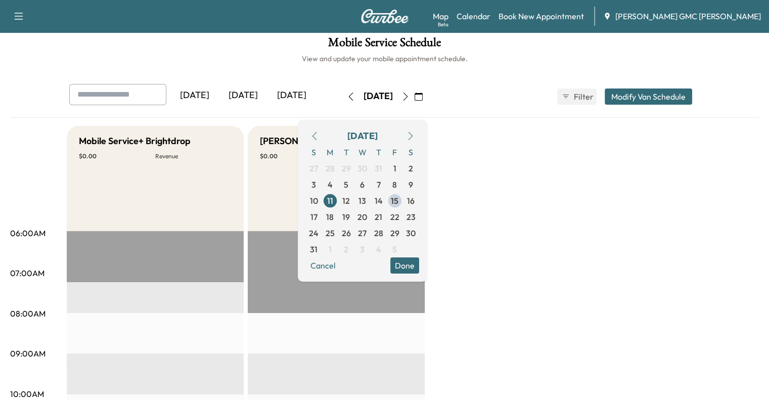  I want to click on span: Filter, so click(583, 97).